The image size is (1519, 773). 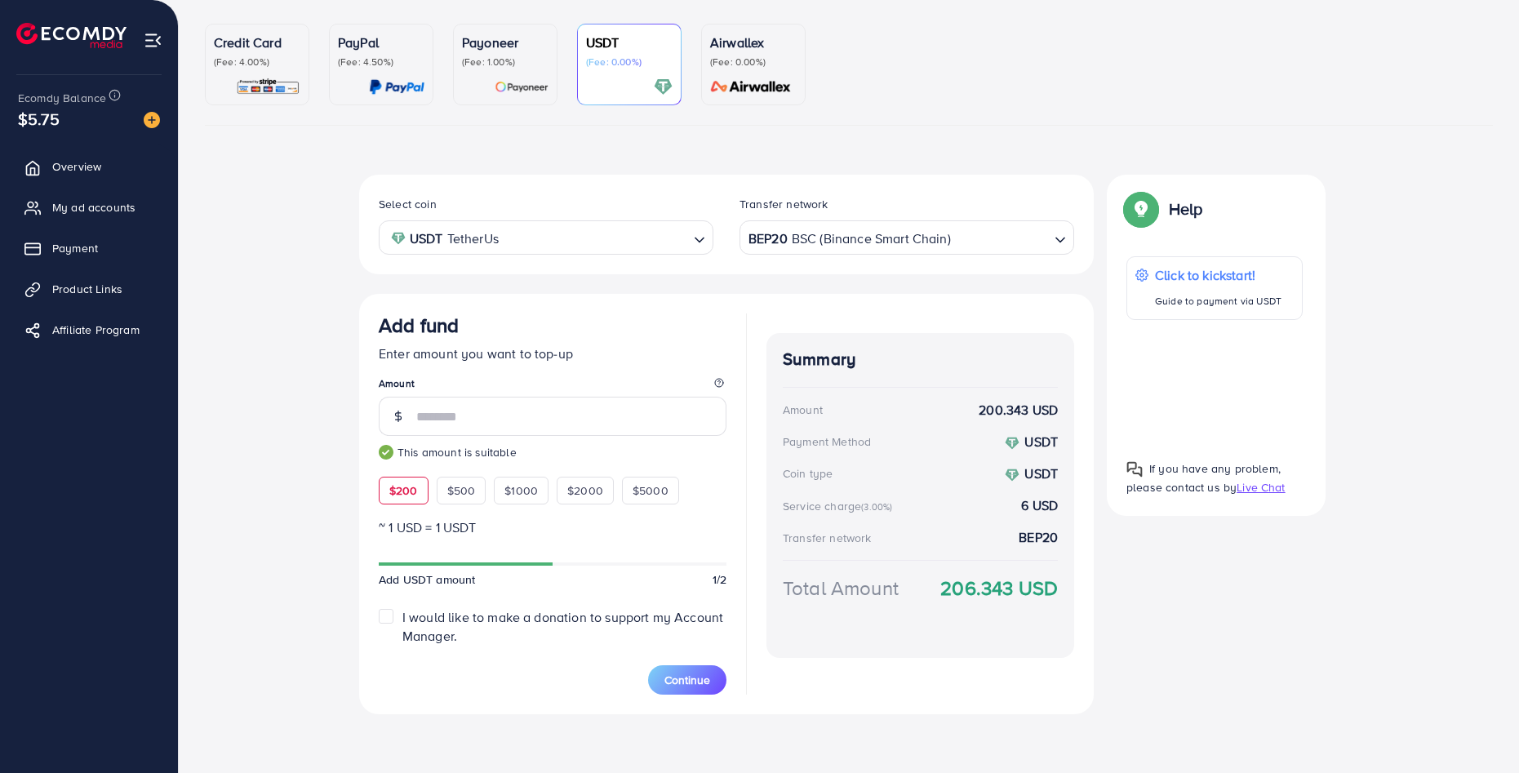 What do you see at coordinates (77, 167) in the screenshot?
I see `span: Overview` at bounding box center [77, 167].